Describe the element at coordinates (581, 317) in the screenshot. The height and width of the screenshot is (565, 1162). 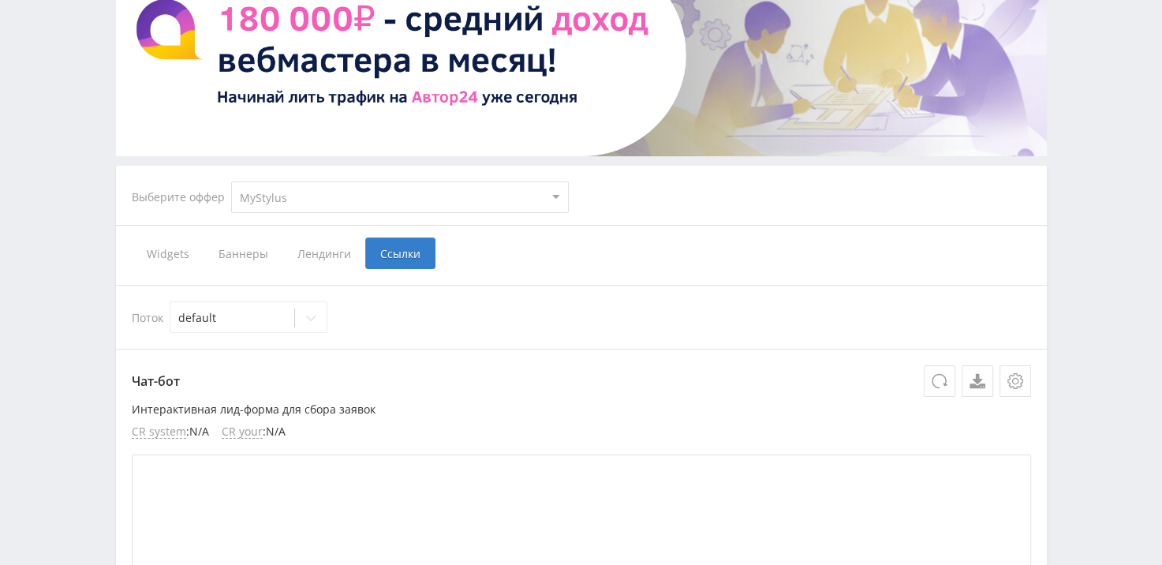
I see `div: Поток` at that location.